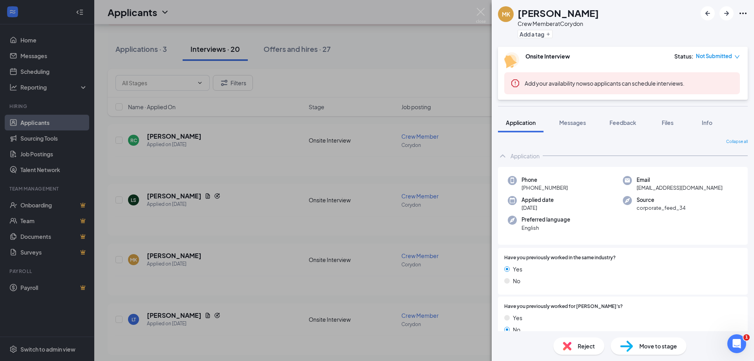  What do you see at coordinates (623, 123) in the screenshot?
I see `span: Feedback` at bounding box center [623, 123].